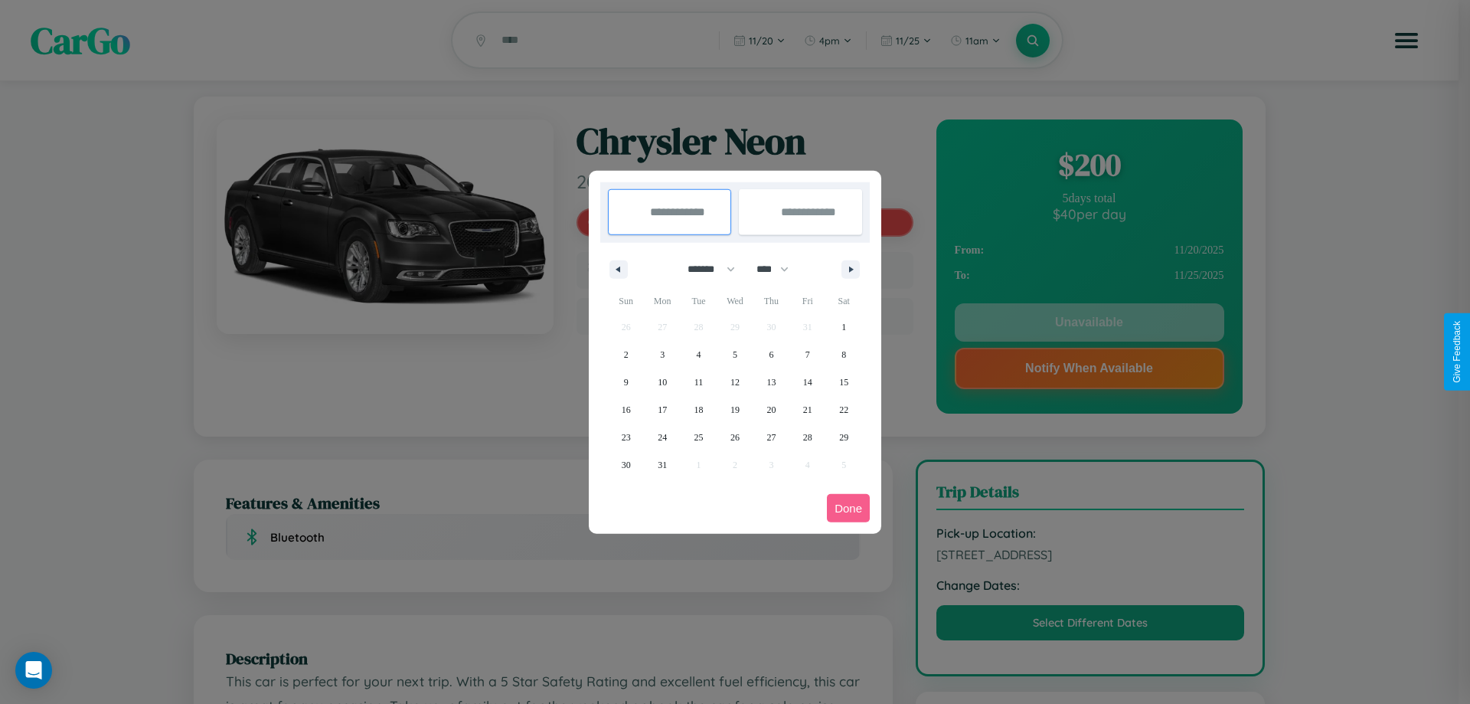 This screenshot has width=1470, height=704. I want to click on span: 23, so click(626, 437).